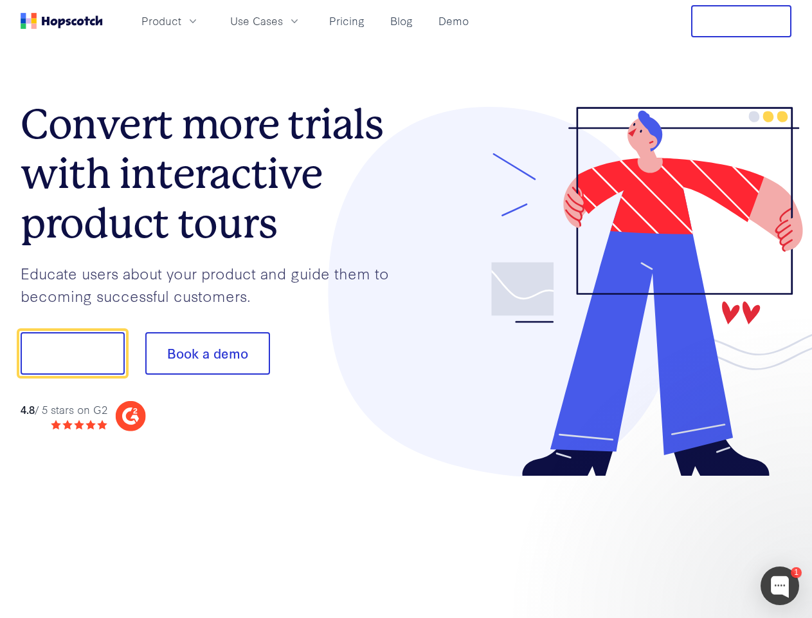 This screenshot has width=812, height=618. What do you see at coordinates (266, 21) in the screenshot?
I see `button: Use Cases` at bounding box center [266, 21].